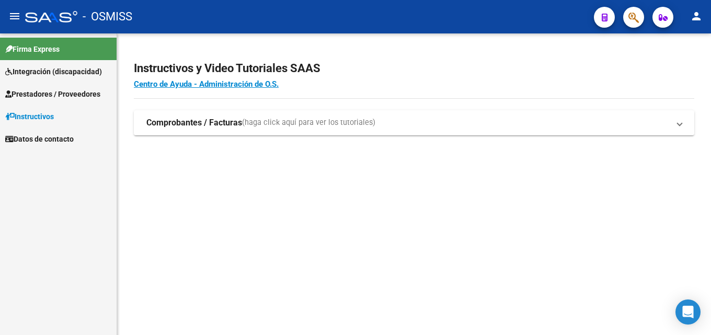  What do you see at coordinates (15, 16) in the screenshot?
I see `mat-icon: menu` at bounding box center [15, 16].